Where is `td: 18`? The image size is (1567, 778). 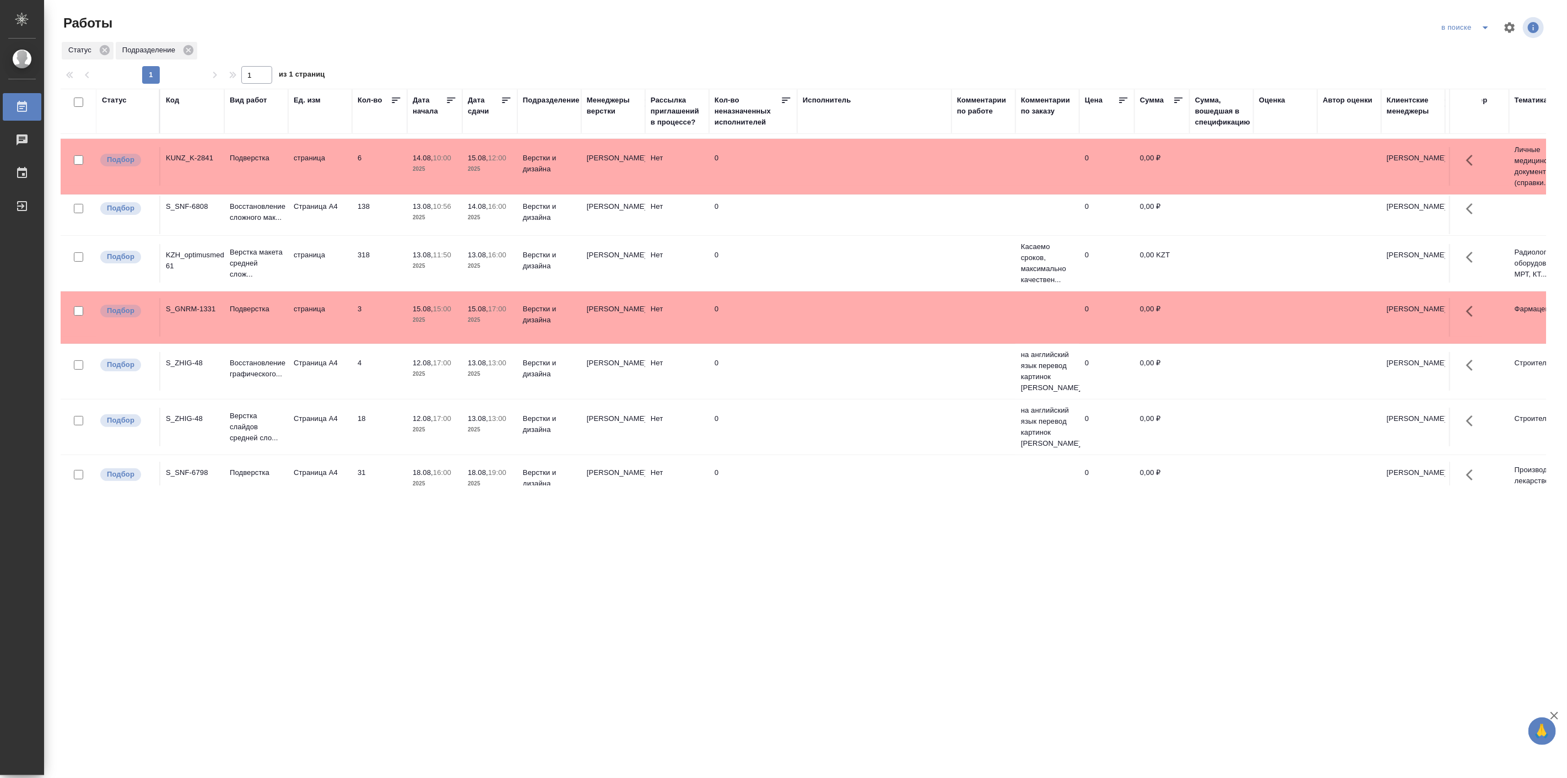 td: 18 is located at coordinates (380, 427).